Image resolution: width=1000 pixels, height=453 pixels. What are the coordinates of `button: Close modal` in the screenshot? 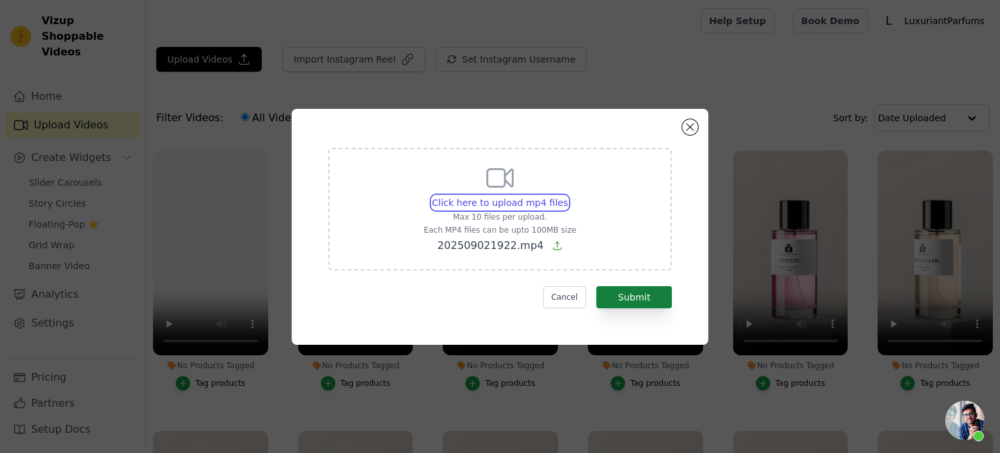 It's located at (690, 127).